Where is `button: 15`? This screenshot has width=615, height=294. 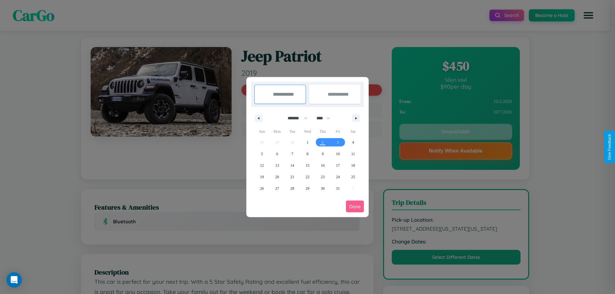
button: 15 is located at coordinates (307, 166).